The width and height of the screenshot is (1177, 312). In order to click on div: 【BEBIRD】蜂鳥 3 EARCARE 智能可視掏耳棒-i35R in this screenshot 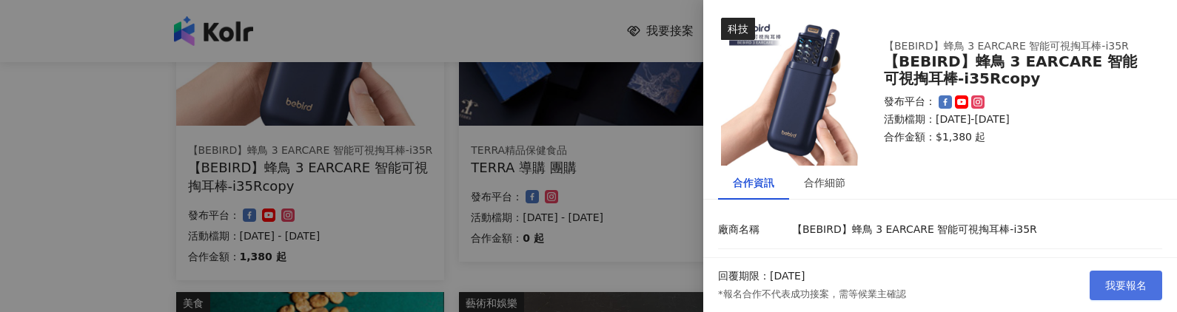, I will do `click(1014, 47)`.